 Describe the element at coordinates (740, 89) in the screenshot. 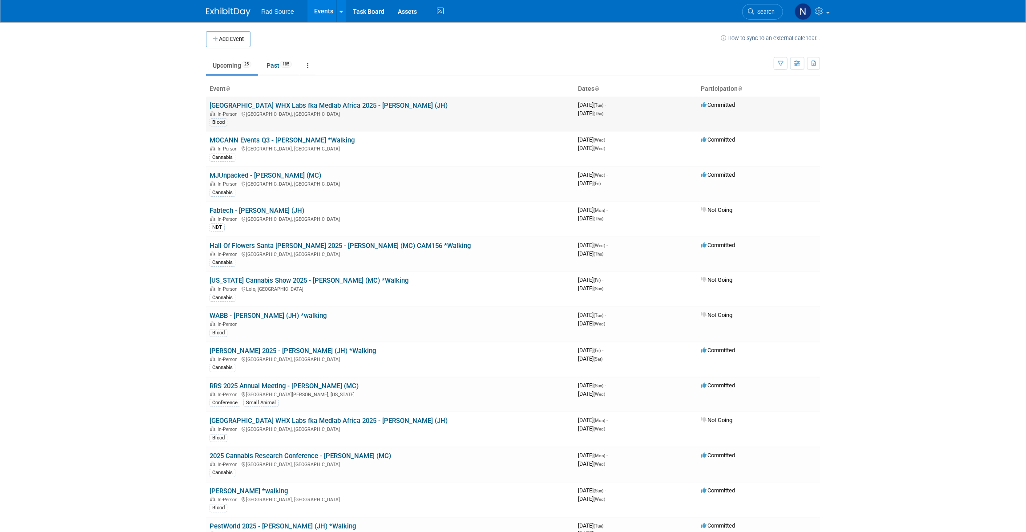

I see `a: Sort by Participation Type` at that location.